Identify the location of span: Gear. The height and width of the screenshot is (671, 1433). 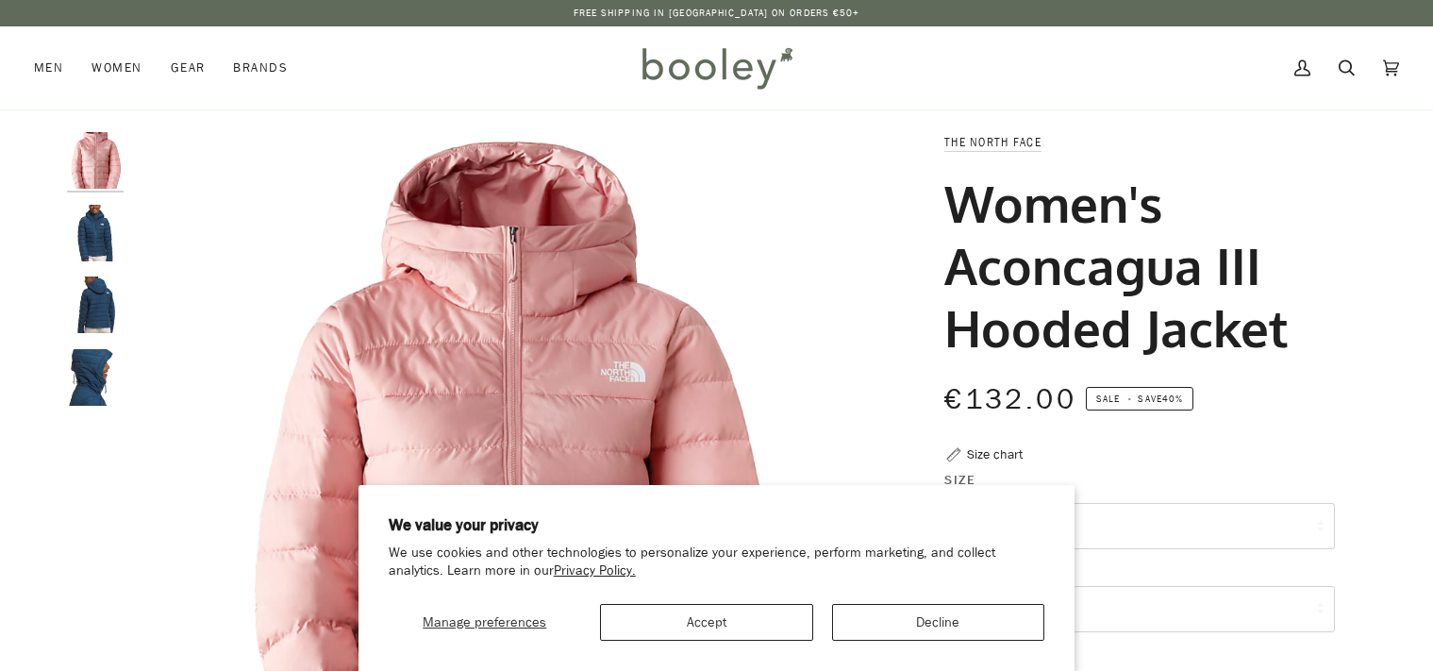
(188, 68).